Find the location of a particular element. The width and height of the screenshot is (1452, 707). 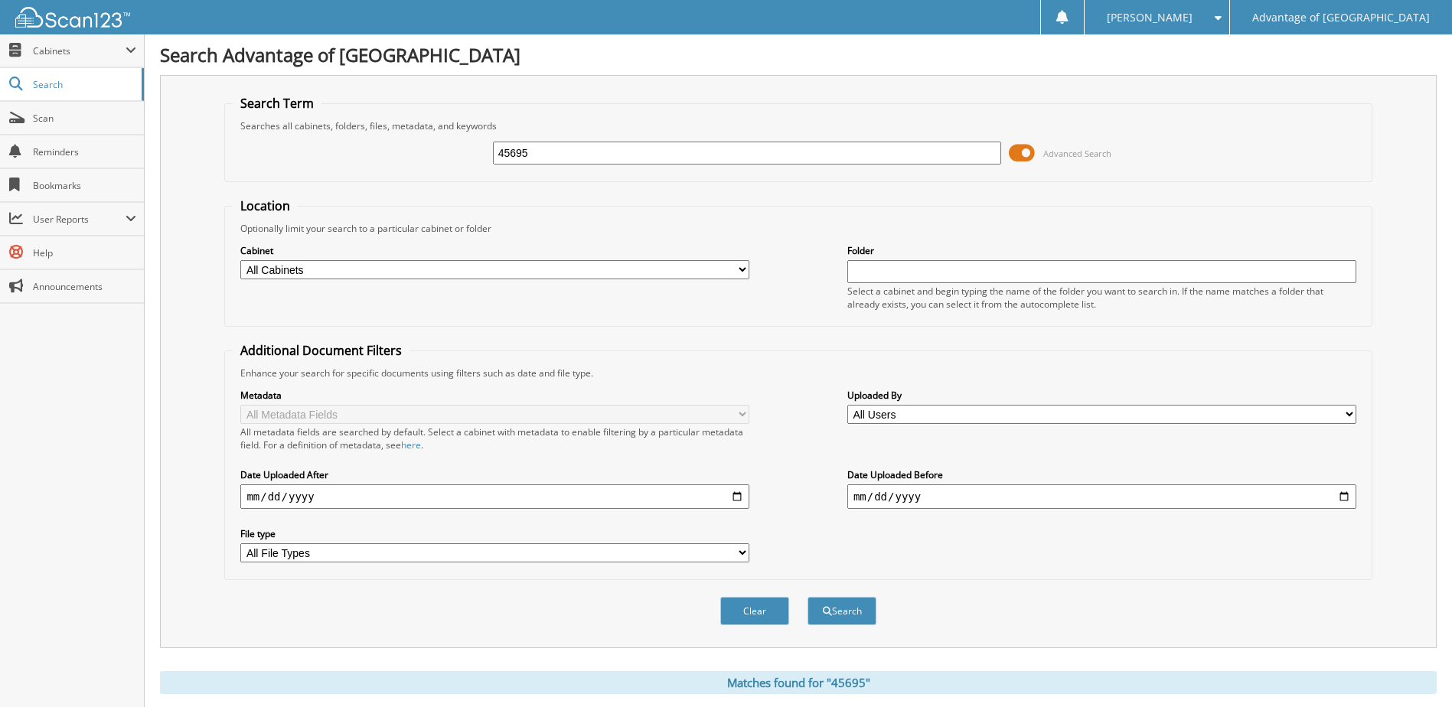

span: Cabinets is located at coordinates (79, 51).